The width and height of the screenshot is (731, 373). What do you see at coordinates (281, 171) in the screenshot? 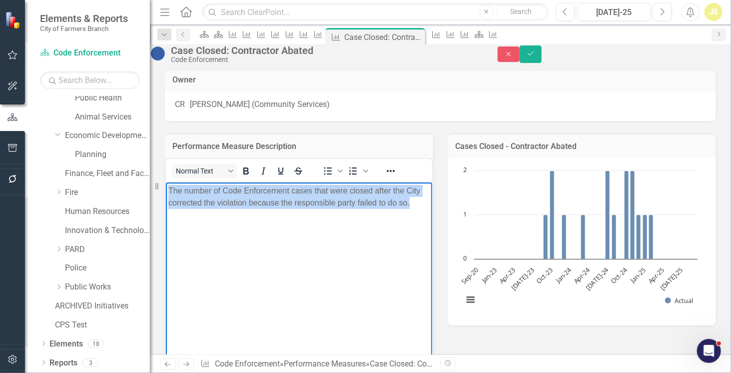
I see `button: Underline` at bounding box center [281, 171].